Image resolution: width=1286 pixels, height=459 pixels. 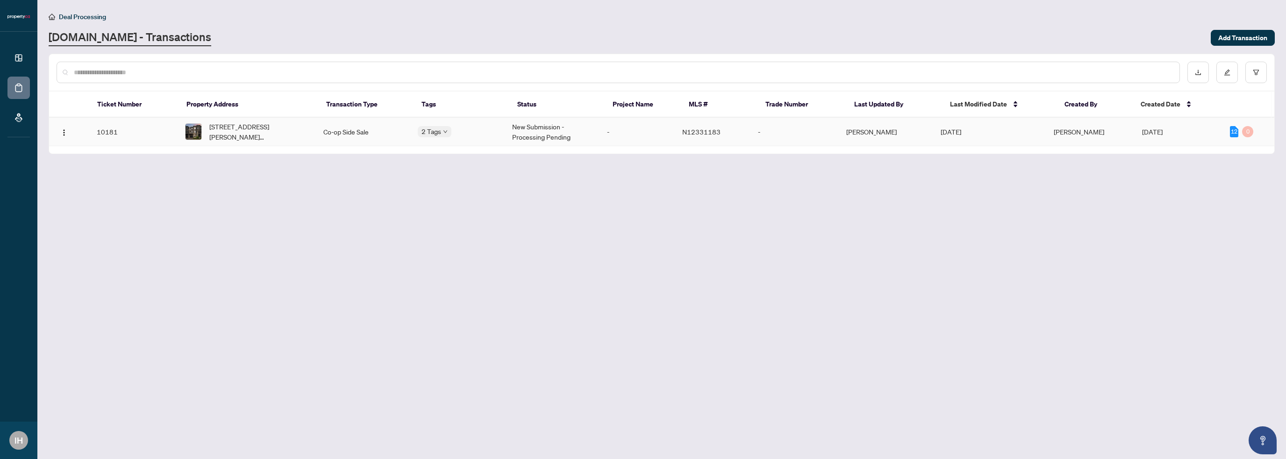 I want to click on span: Add Transaction, so click(x=1242, y=38).